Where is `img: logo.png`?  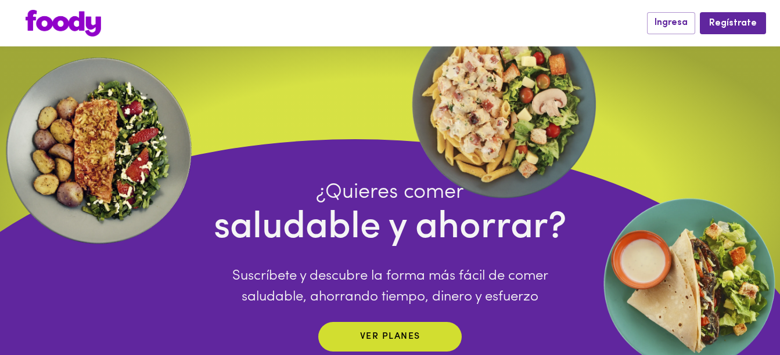 img: logo.png is located at coordinates (63, 23).